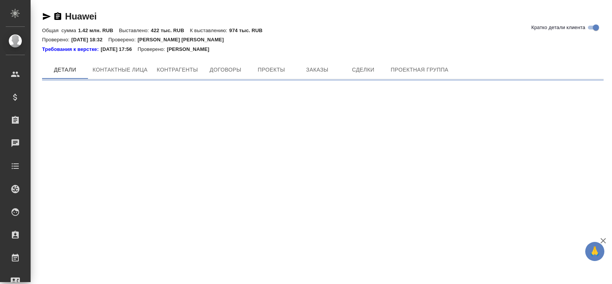 Image resolution: width=612 pixels, height=284 pixels. I want to click on a: Требования к верстке:, so click(71, 49).